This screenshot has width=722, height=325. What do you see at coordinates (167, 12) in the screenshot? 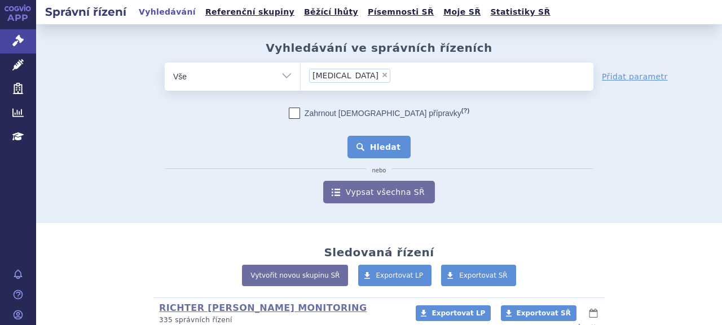
I see `a: Vyhledávání` at bounding box center [167, 12].